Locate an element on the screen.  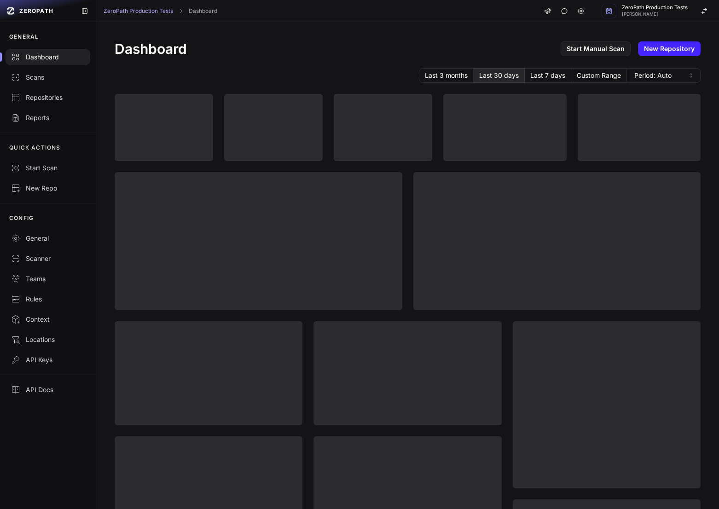
span: Period: Auto is located at coordinates (653, 75).